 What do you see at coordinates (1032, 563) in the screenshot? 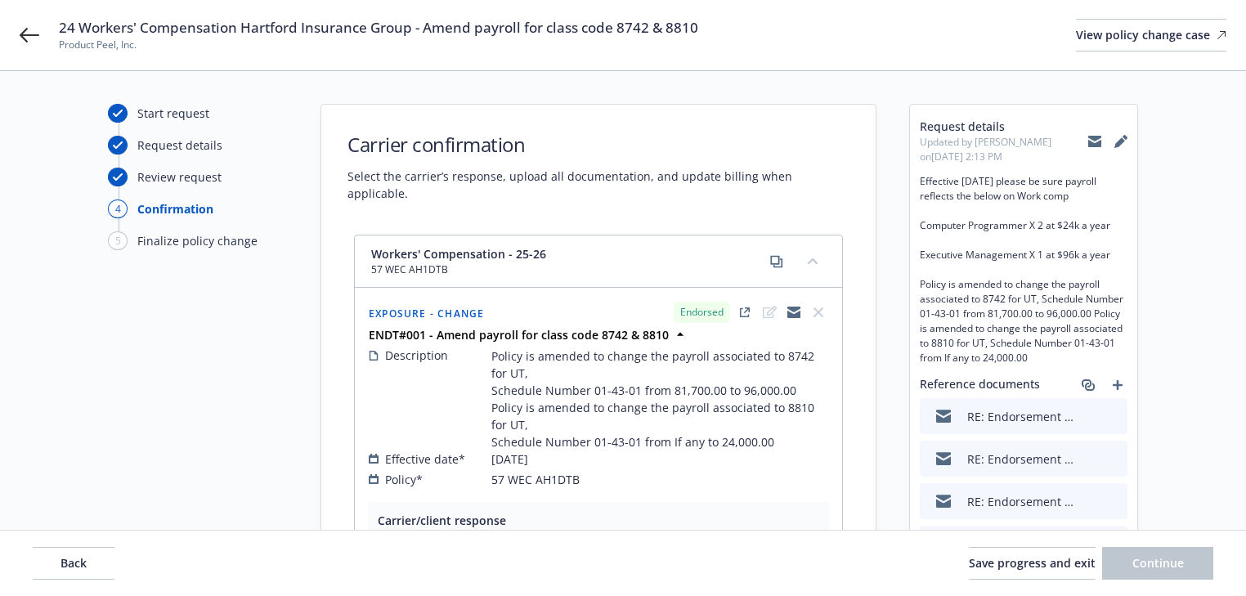
I see `button: Save progress and exit` at bounding box center [1032, 563].